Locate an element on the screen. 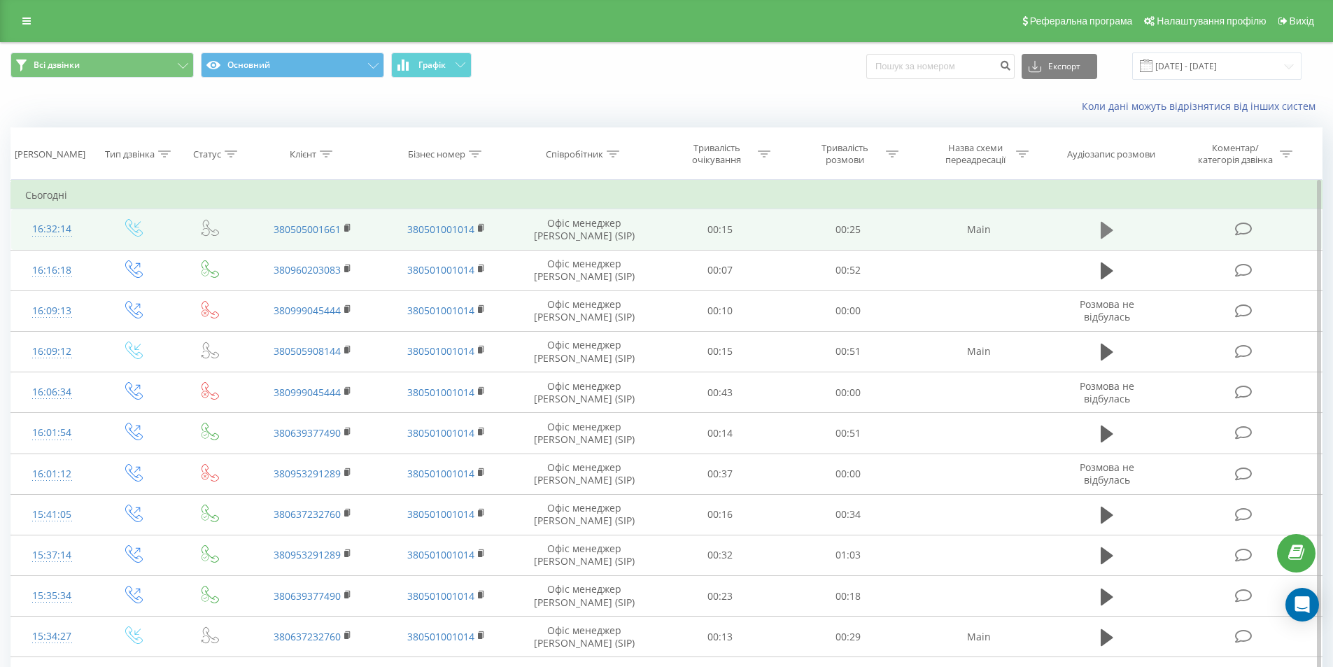 Image resolution: width=1333 pixels, height=667 pixels. td: 00:07 is located at coordinates (720, 270).